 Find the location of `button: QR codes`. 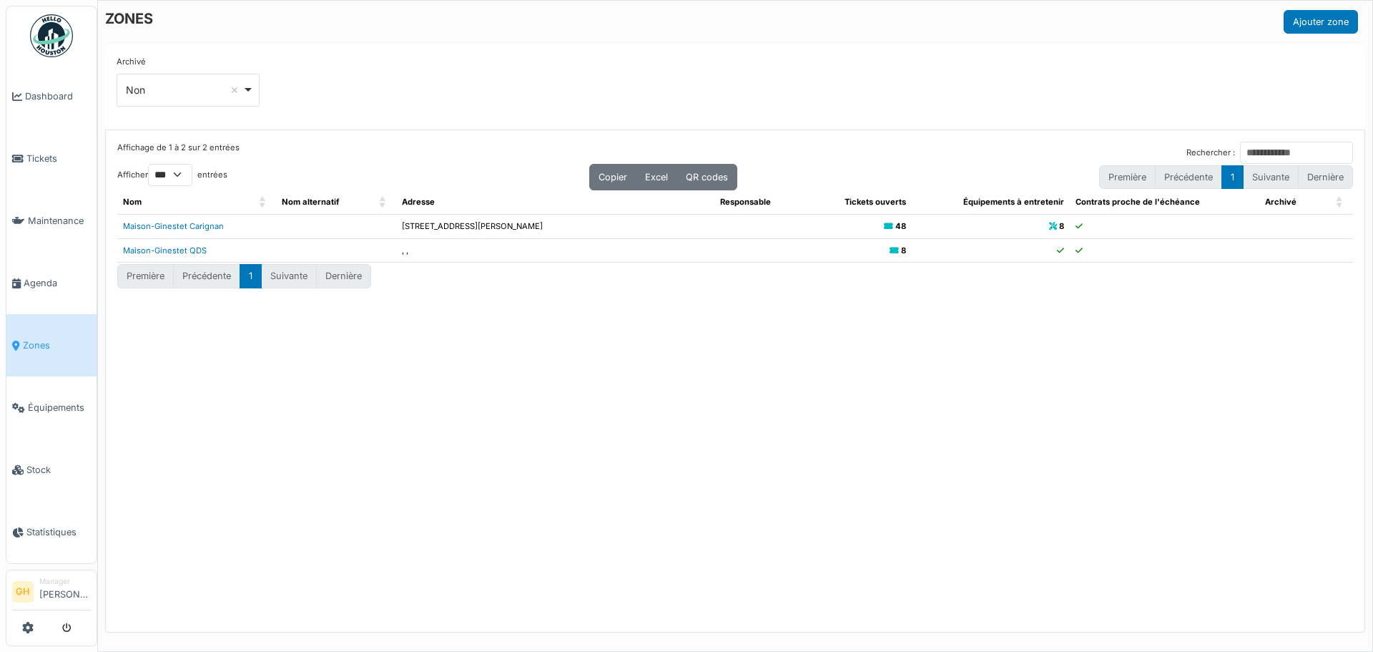

button: QR codes is located at coordinates (707, 177).